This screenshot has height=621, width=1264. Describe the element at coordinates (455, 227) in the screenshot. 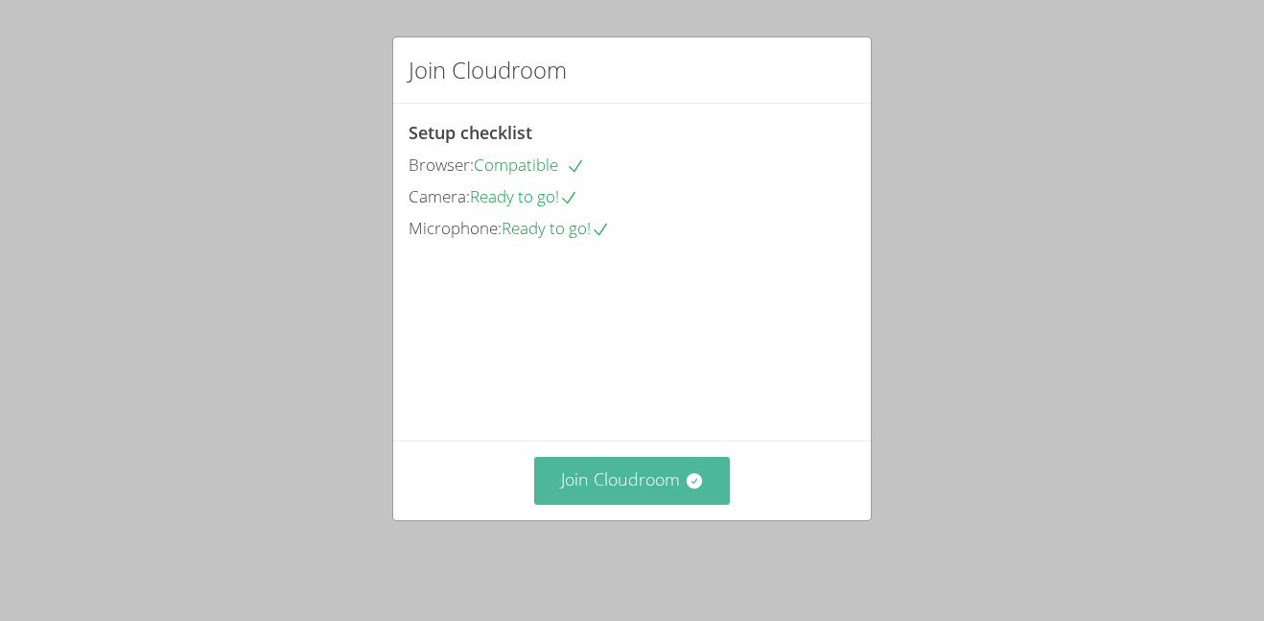

I see `span: Microphone:` at that location.